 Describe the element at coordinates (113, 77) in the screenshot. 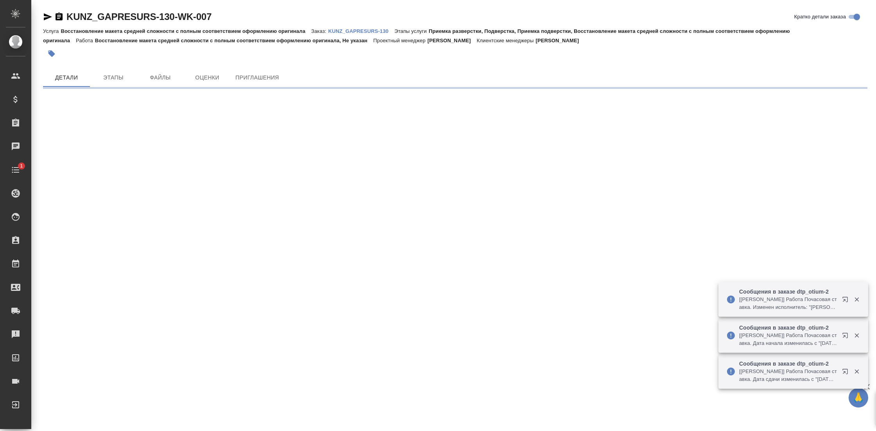

I see `span: Этапы` at that location.